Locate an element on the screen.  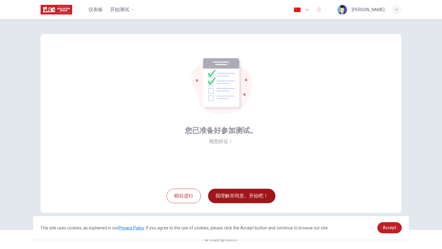
a: ILAC logo is located at coordinates (63, 10).